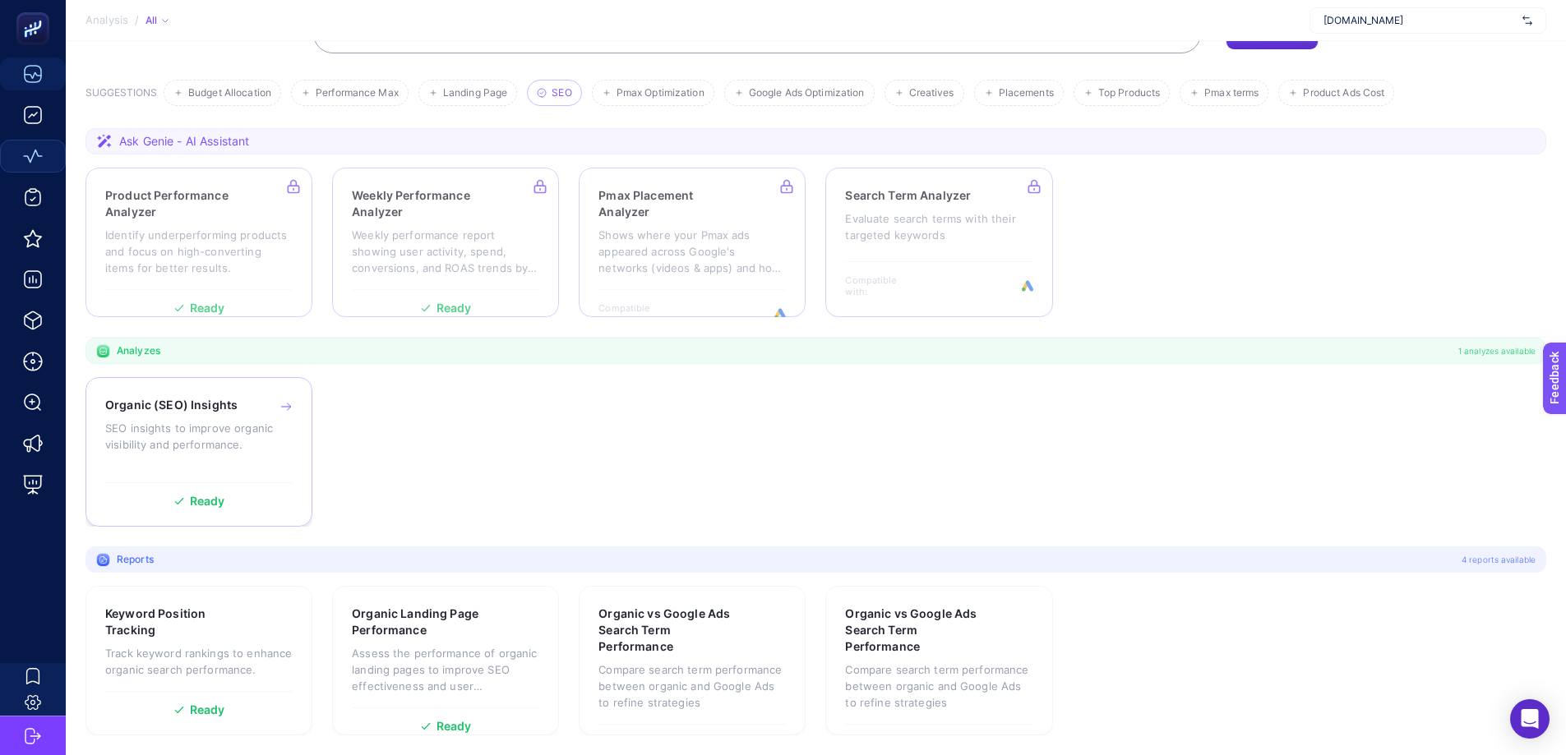  What do you see at coordinates (561, 93) in the screenshot?
I see `span: SEO` at bounding box center [561, 93].